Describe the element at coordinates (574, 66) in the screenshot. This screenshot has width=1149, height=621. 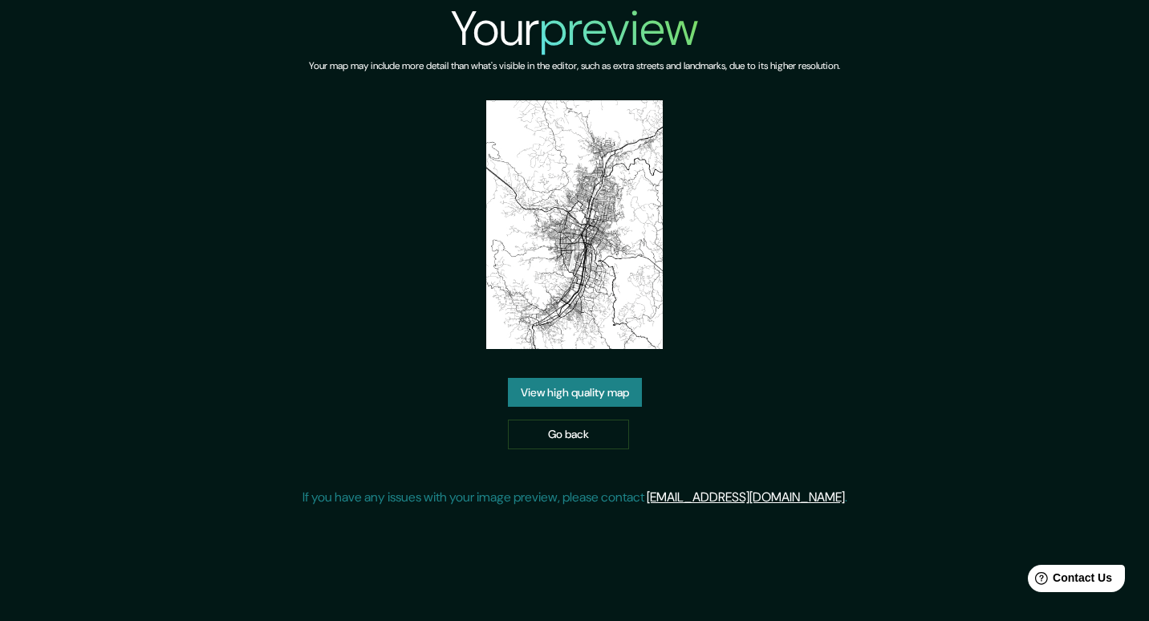
I see `h6: Your map may include more detail than what's visible in the editor, such as extra streets and lan...` at that location.